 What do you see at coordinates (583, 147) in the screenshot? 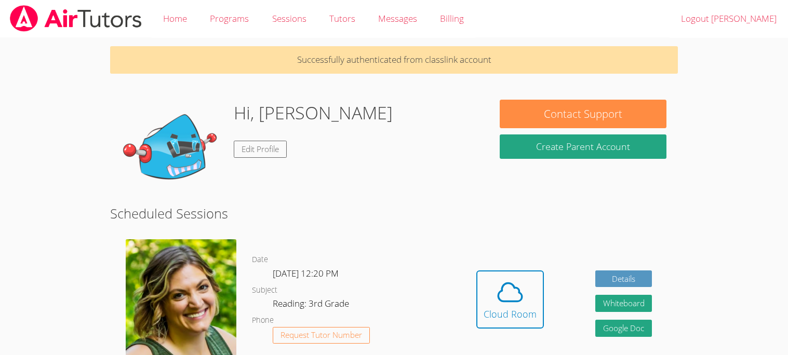
I see `button: Create Parent Account` at bounding box center [583, 147].